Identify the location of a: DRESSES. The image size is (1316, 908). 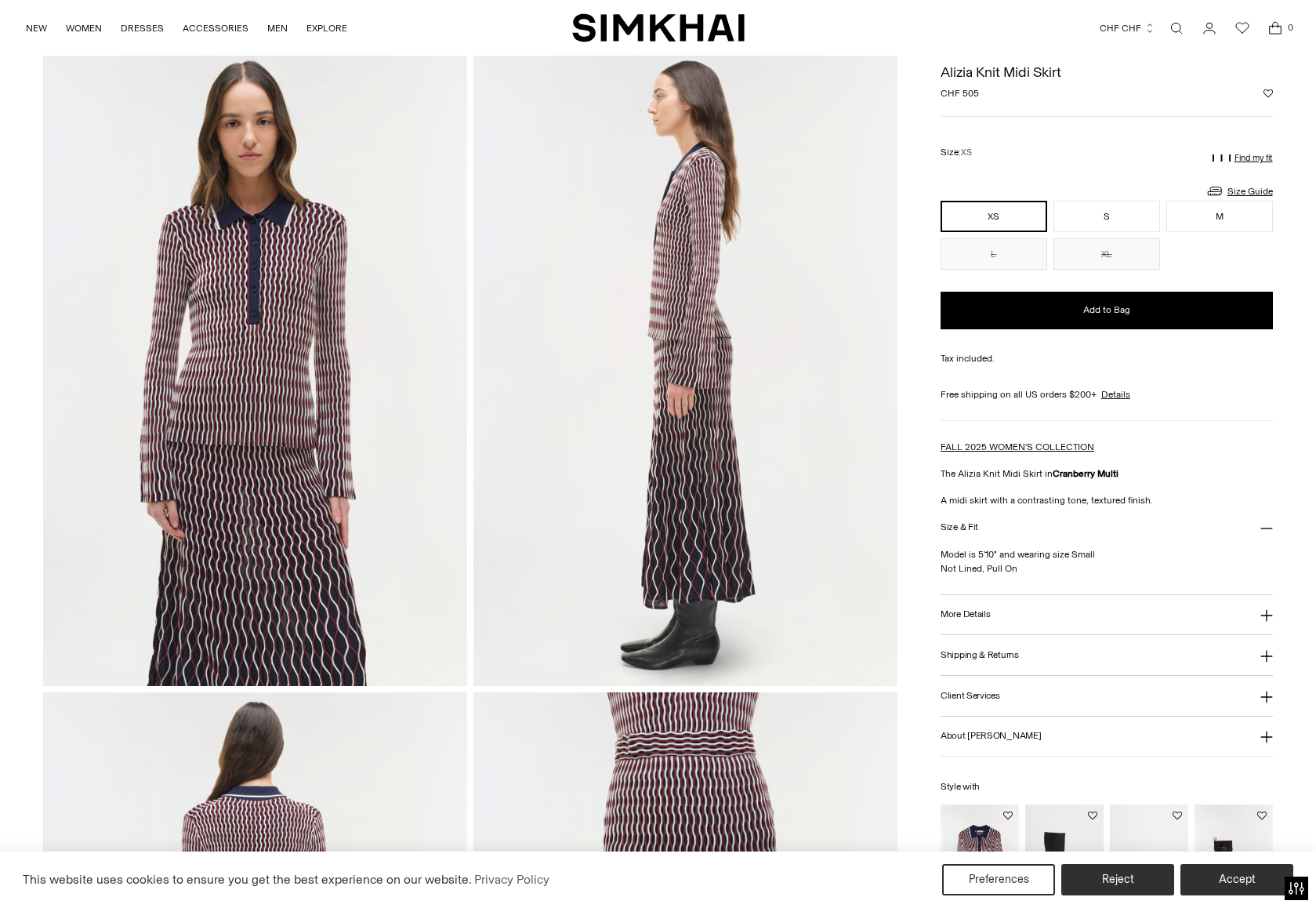
(142, 28).